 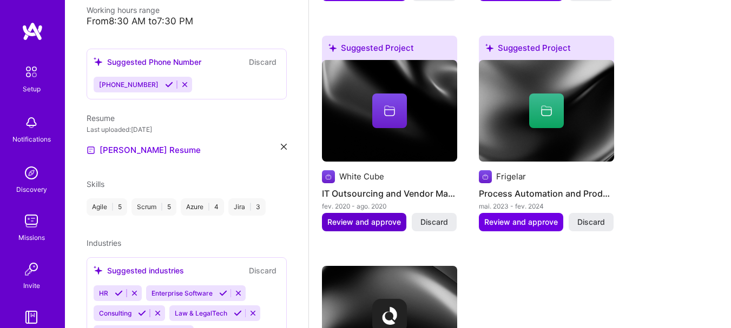 I want to click on div: Setup, so click(x=31, y=89).